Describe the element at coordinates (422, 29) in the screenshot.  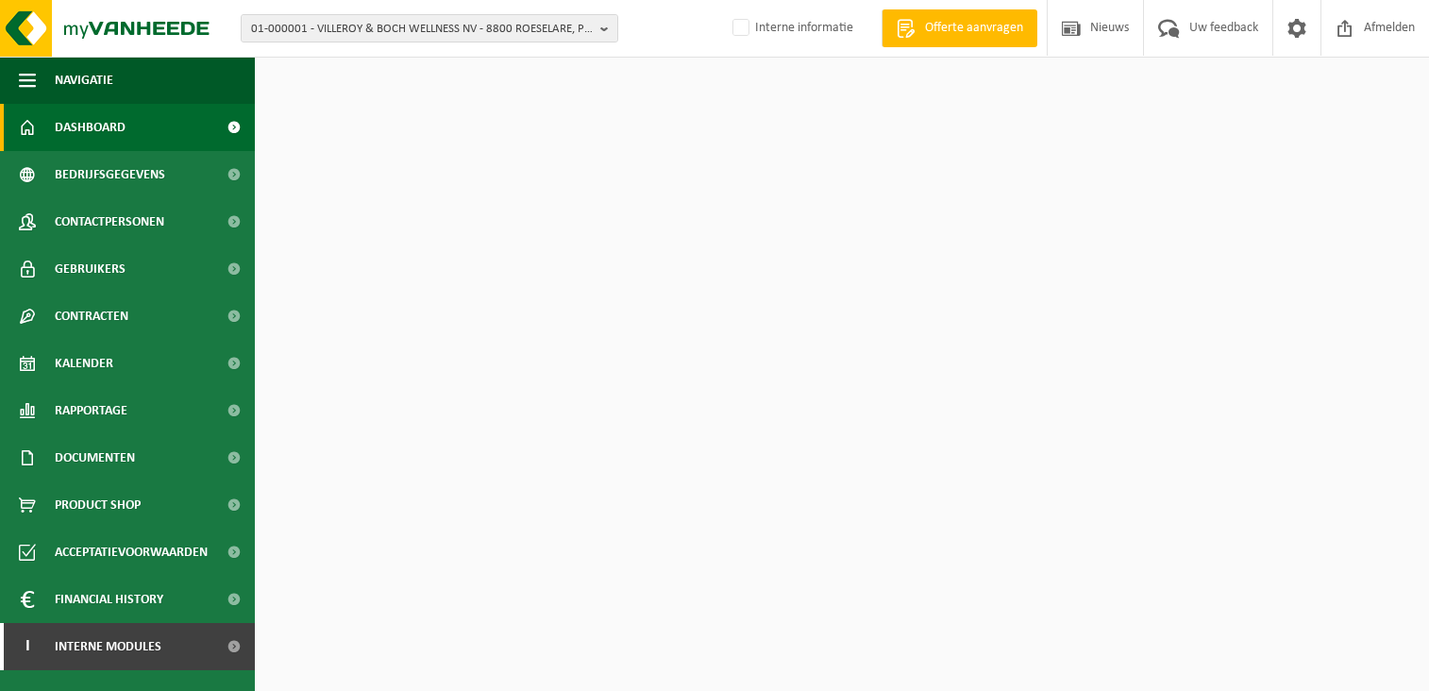
I see `span: 01-000001 - VILLEROY & BOCH WELLNESS NV - 8800 ROESELARE, POPULIERSTRAAT 1` at that location.